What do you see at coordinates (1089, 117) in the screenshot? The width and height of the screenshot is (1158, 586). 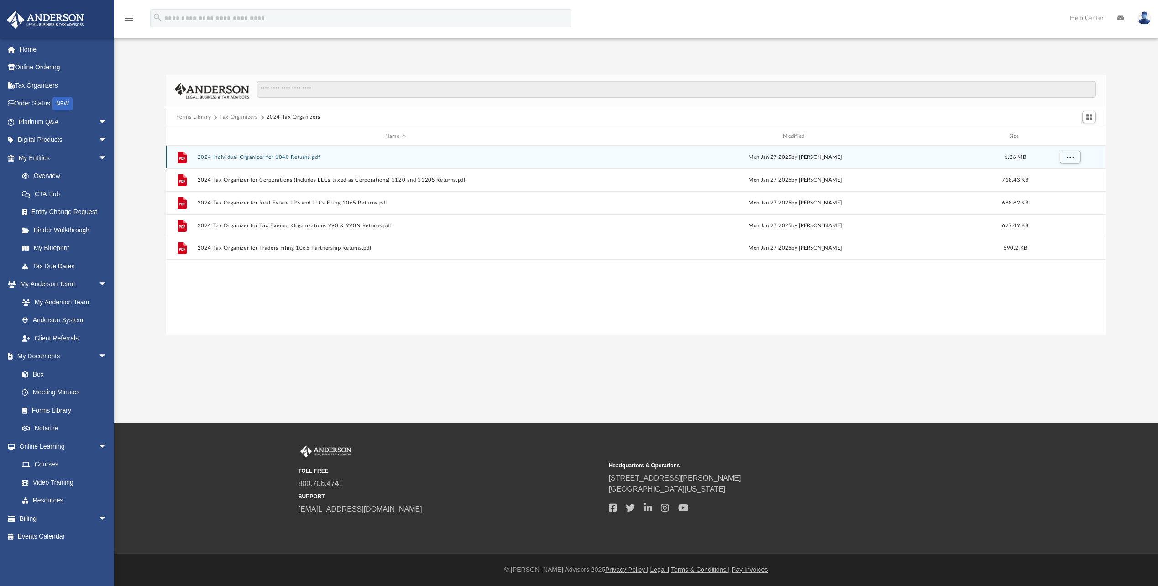 I see `button: Switch to Grid View` at bounding box center [1089, 117].